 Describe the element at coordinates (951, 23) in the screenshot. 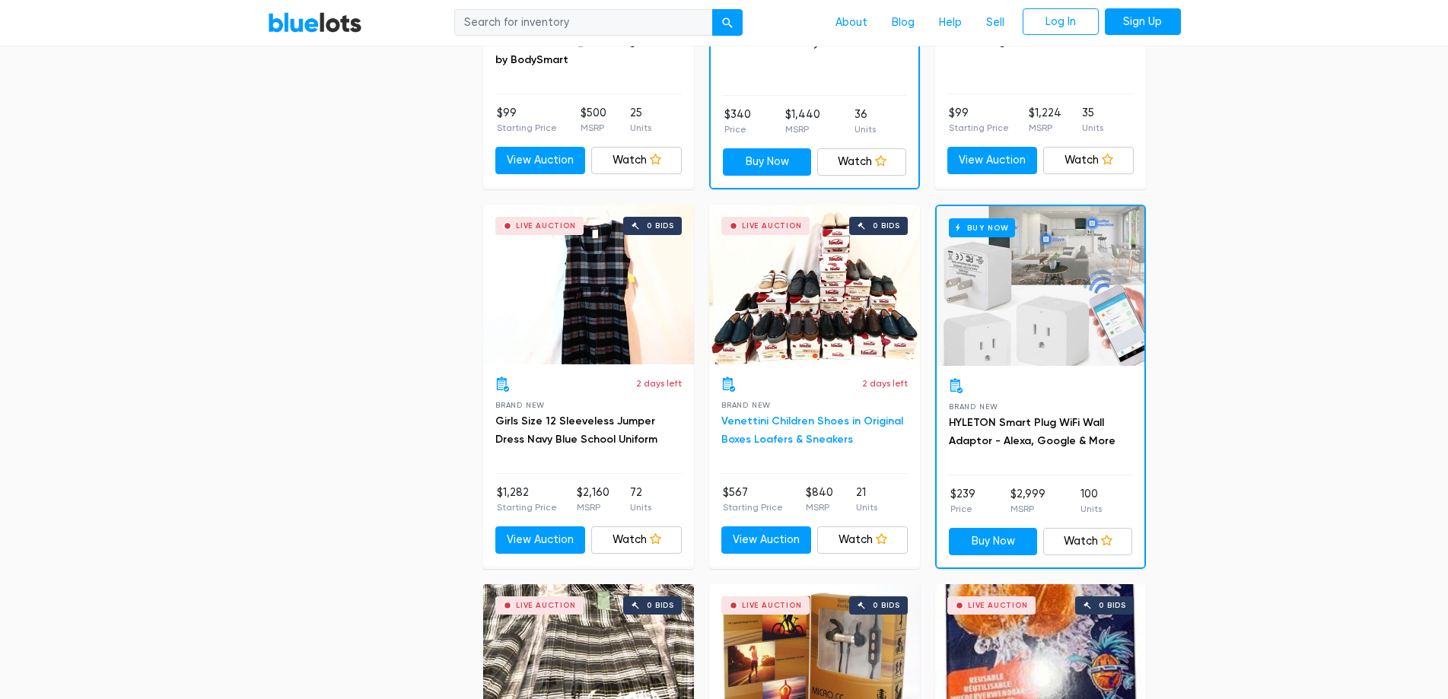

I see `a: Help` at that location.